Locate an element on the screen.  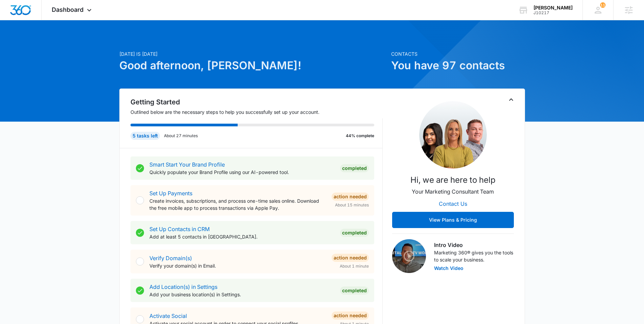
span: About 15 minutes is located at coordinates (352, 205).